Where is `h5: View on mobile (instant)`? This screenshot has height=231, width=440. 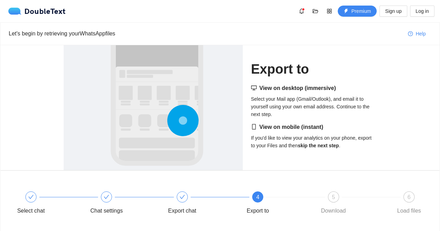
h5: View on mobile (instant) is located at coordinates (314, 127).